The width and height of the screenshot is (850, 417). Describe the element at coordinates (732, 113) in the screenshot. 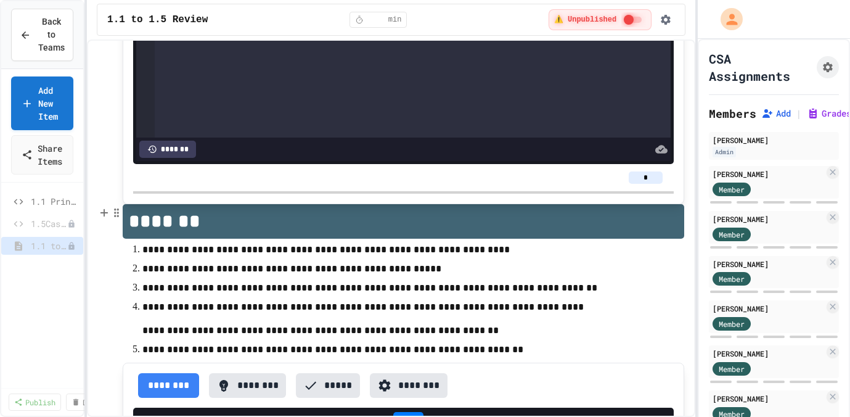

I see `h2: Members` at that location.